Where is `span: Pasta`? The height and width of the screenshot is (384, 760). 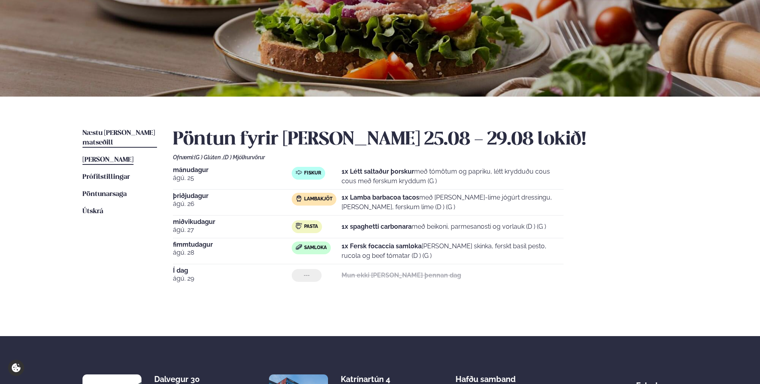
span: Pasta is located at coordinates (311, 227).